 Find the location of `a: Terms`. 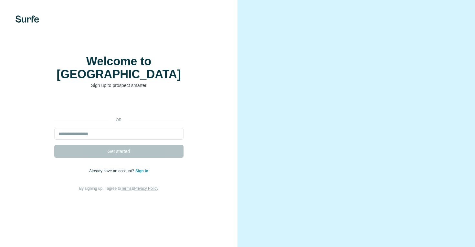

a: Terms is located at coordinates (126, 188).